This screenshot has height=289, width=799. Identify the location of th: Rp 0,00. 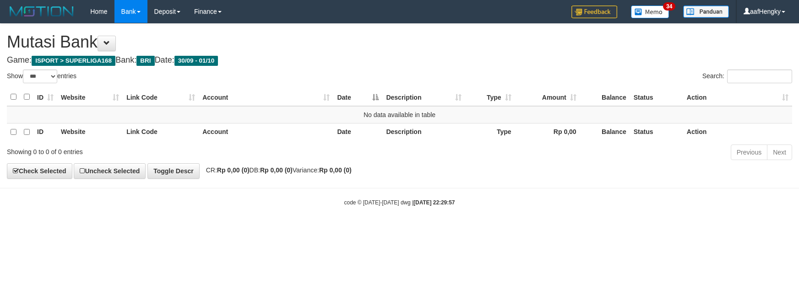
(547, 132).